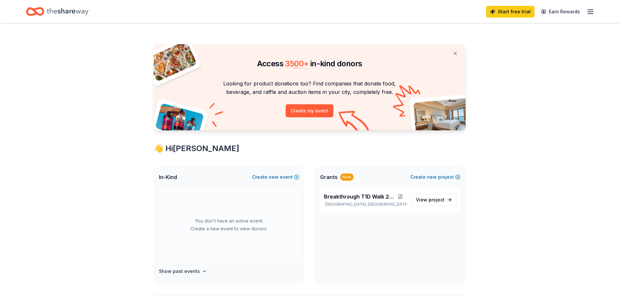 This screenshot has width=619, height=296. What do you see at coordinates (310, 63) in the screenshot?
I see `span: Access in-kind donors` at bounding box center [310, 63].